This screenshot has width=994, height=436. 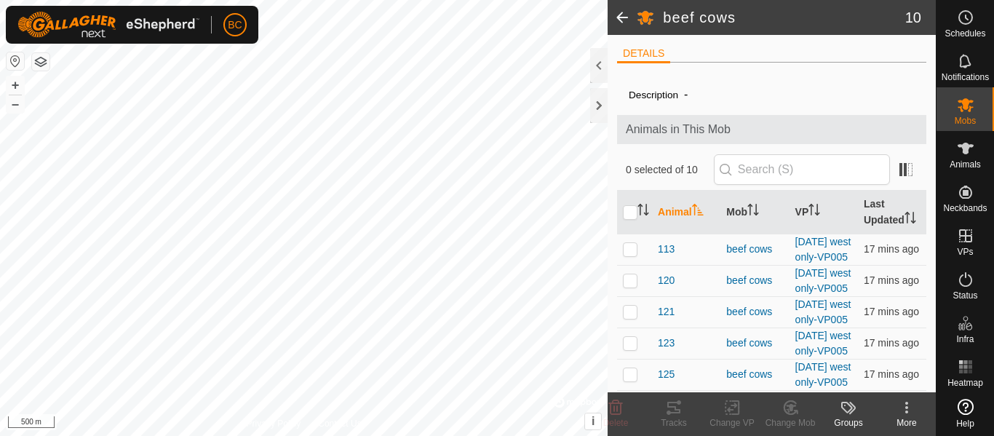 I want to click on span: Mobs, so click(x=964, y=121).